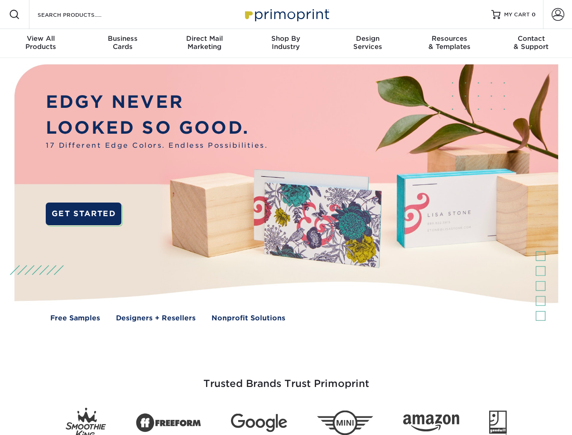 The image size is (572, 435). What do you see at coordinates (449, 43) in the screenshot?
I see `a: Resources& Templates` at bounding box center [449, 43].